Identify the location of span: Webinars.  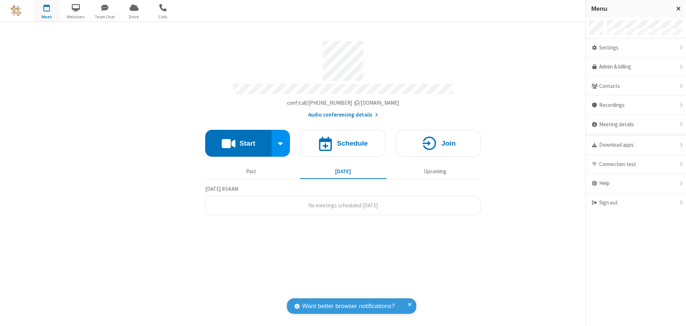
(76, 17).